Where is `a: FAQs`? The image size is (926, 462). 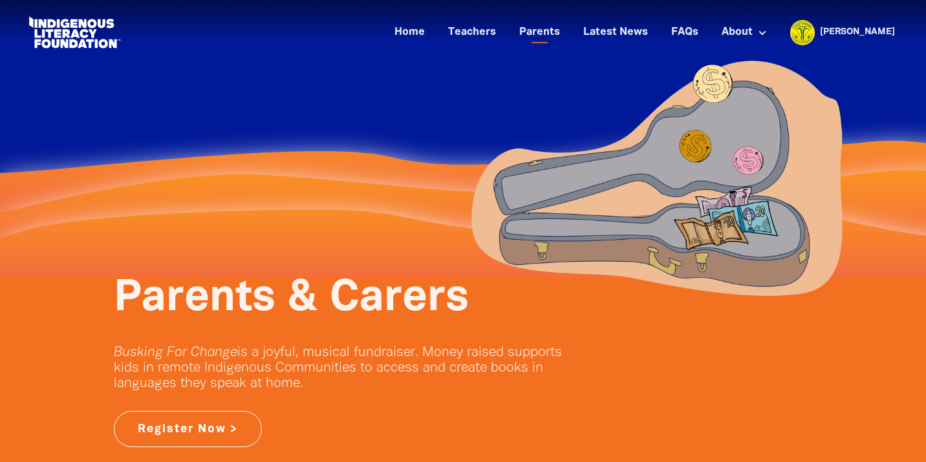
a: FAQs is located at coordinates (685, 32).